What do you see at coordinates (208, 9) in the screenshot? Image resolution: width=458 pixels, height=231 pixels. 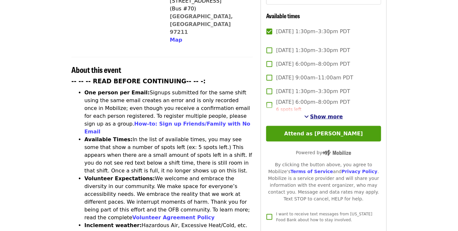 I see `div: (Bus #70)` at bounding box center [208, 9].